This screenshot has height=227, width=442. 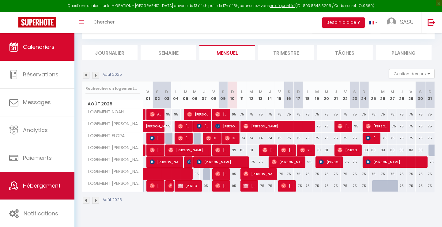 What do you see at coordinates (110, 52) in the screenshot?
I see `li: Journalier` at bounding box center [110, 52].